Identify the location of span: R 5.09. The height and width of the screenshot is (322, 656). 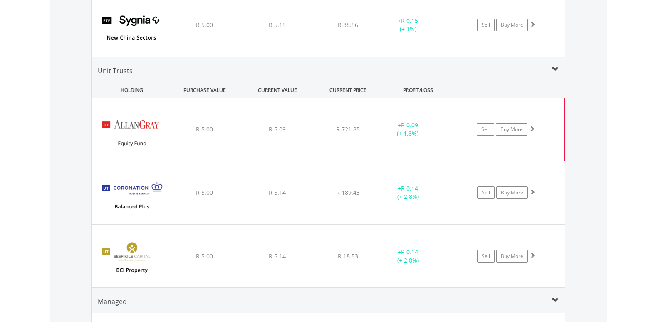
(277, 129).